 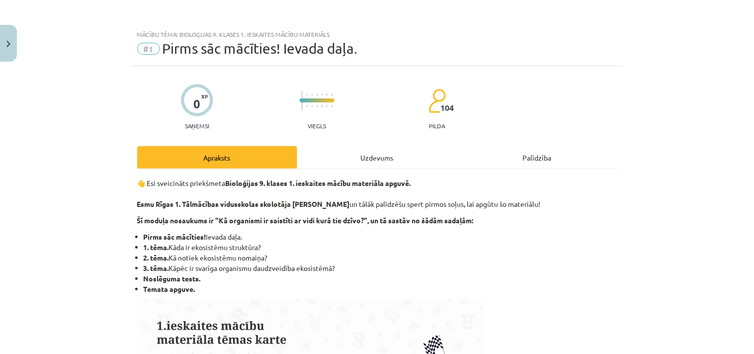 I want to click on p: Viegls, so click(x=317, y=126).